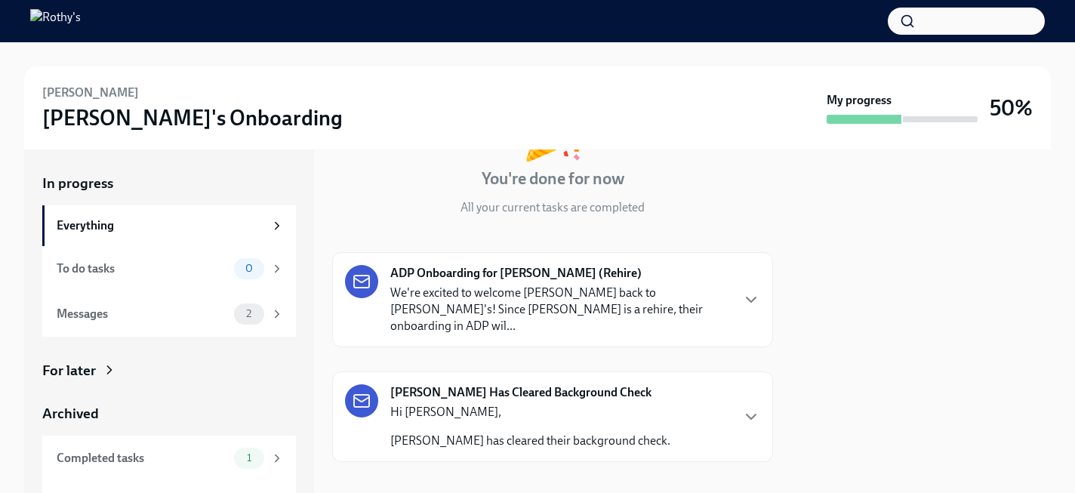 The height and width of the screenshot is (493, 1075). Describe the element at coordinates (859, 100) in the screenshot. I see `strong: My progress` at that location.